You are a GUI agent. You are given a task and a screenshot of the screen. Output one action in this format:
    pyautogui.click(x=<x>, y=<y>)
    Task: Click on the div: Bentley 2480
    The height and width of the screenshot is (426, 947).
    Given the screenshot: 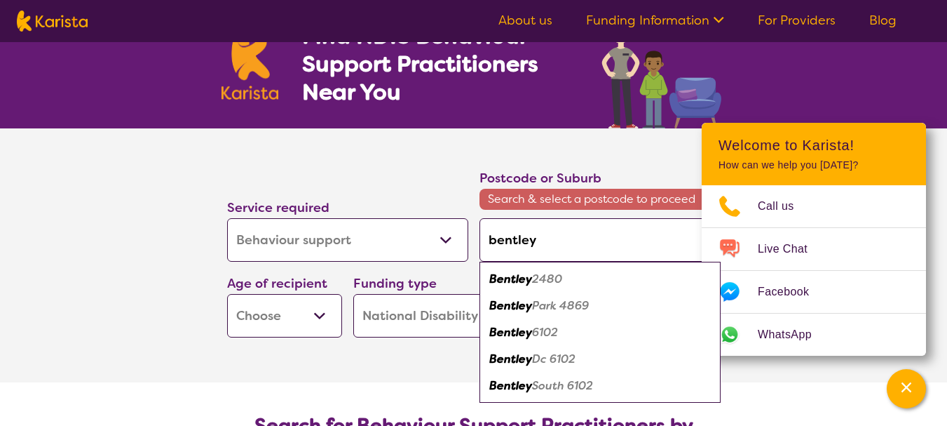 What is the action you would take?
    pyautogui.click(x=600, y=279)
    